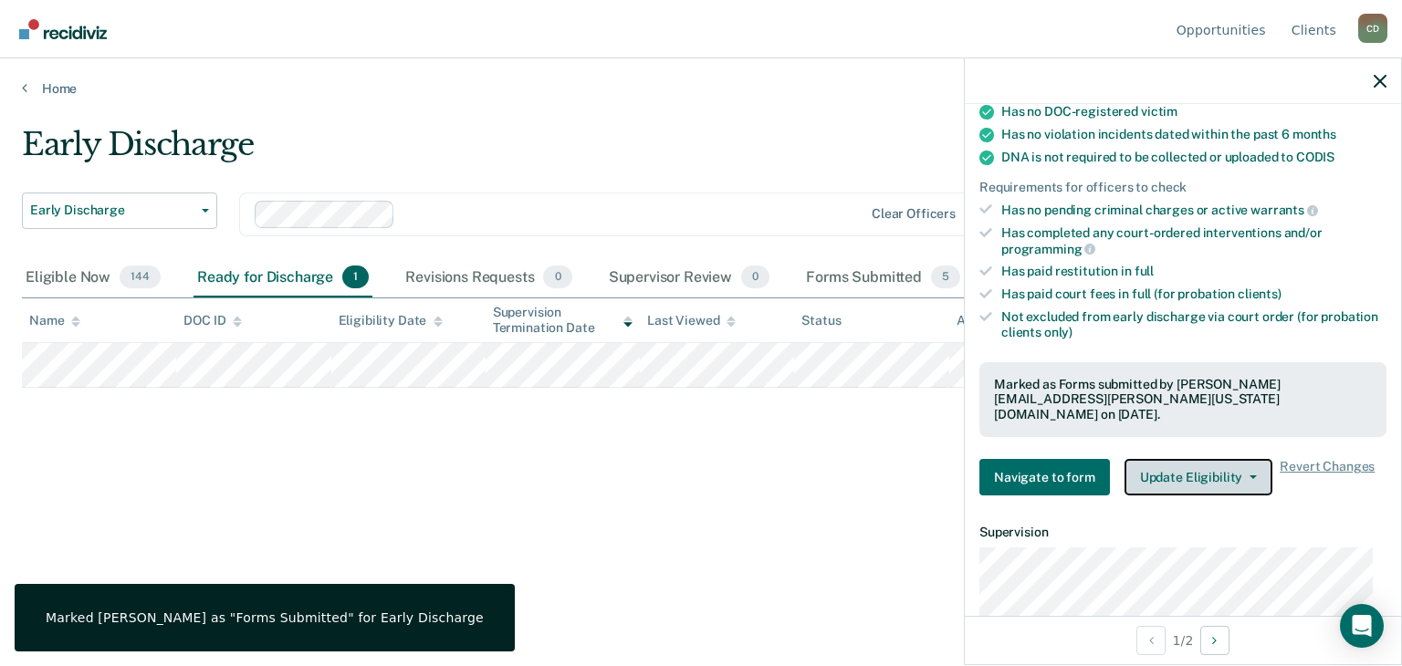 This screenshot has width=1402, height=666. I want to click on div: Status, so click(820, 320).